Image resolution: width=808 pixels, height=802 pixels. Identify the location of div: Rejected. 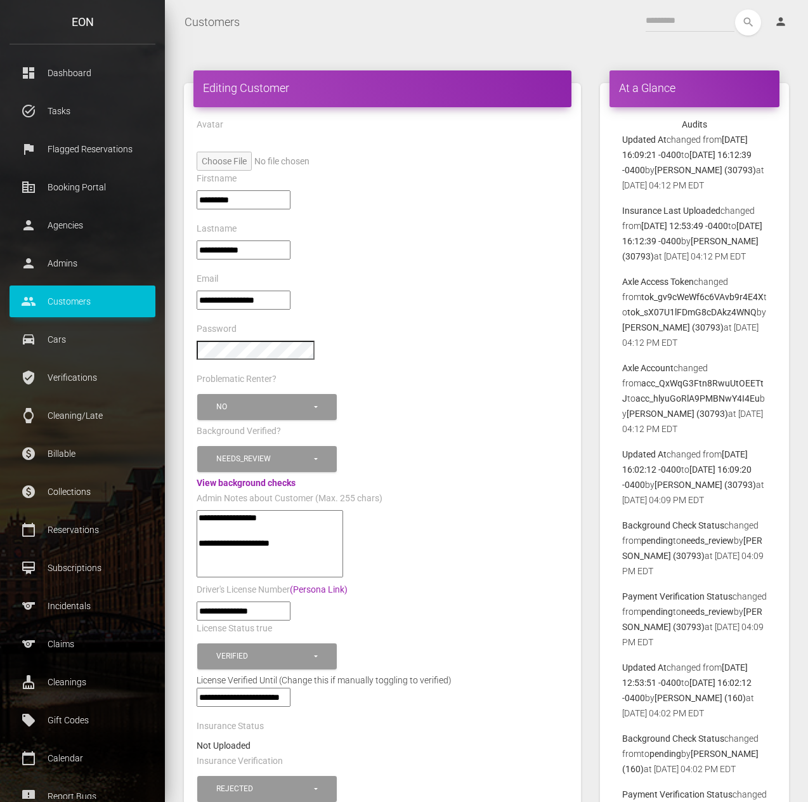
(264, 788).